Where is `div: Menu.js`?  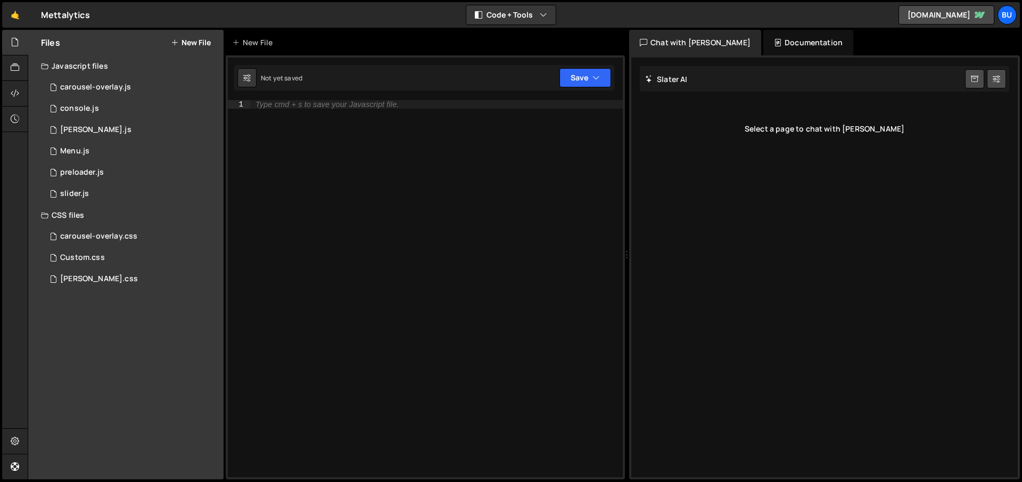 div: Menu.js is located at coordinates (75, 151).